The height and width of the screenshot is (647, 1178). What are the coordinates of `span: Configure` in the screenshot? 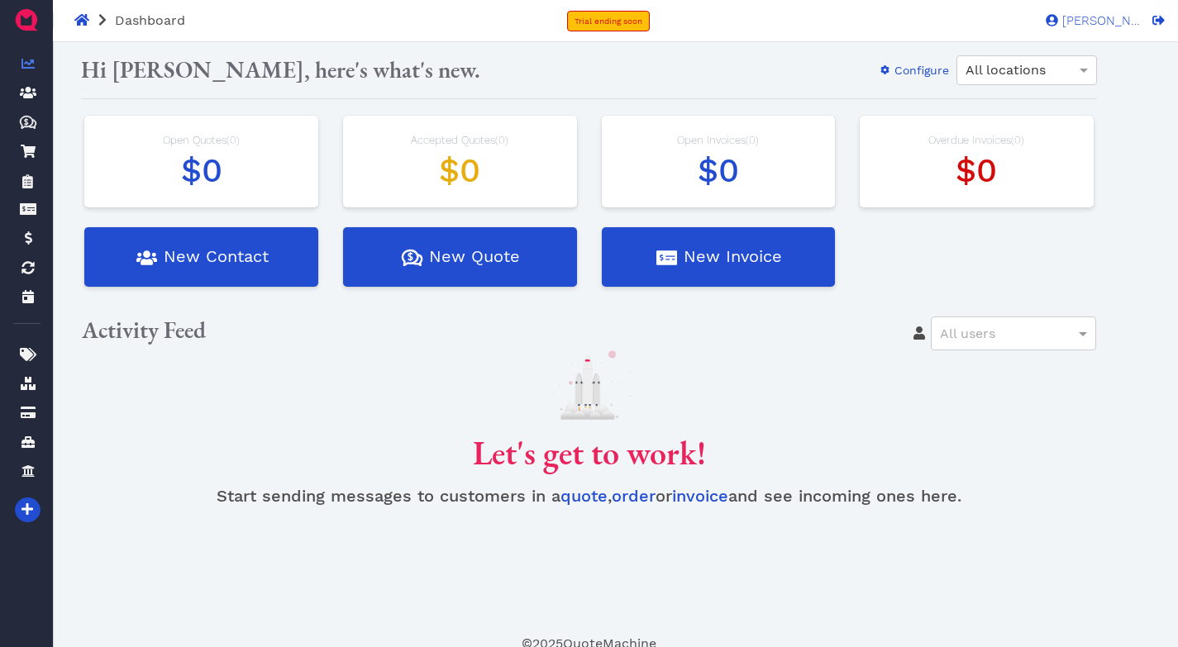 It's located at (920, 70).